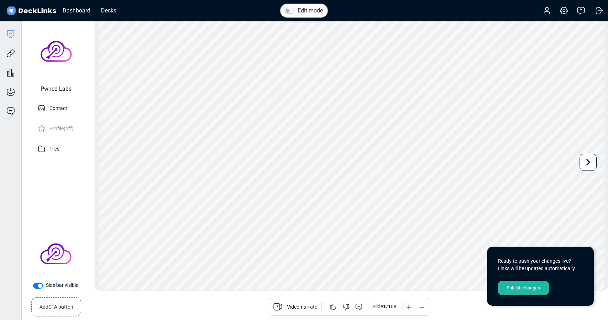 This screenshot has width=608, height=320. Describe the element at coordinates (302, 307) in the screenshot. I see `span: Video-narrate` at that location.